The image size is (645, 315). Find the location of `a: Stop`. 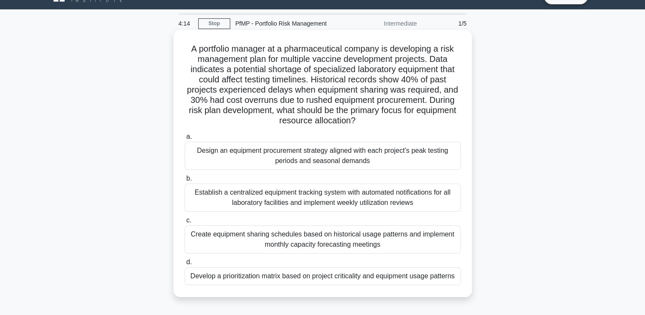

a: Stop is located at coordinates (214, 23).